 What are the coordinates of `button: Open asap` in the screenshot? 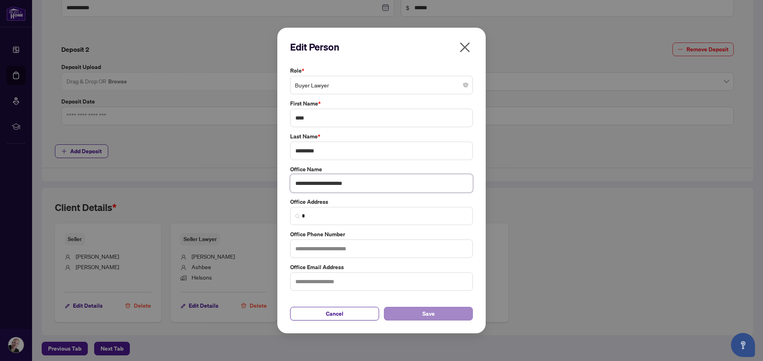 It's located at (743, 345).